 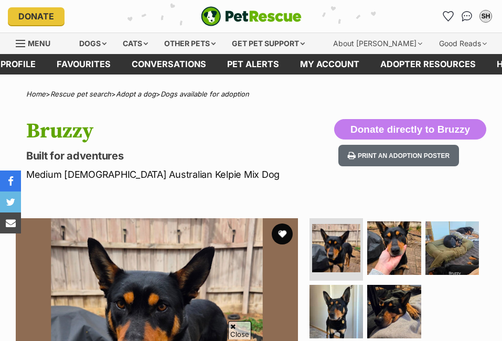 I want to click on div: Dogs, so click(x=93, y=44).